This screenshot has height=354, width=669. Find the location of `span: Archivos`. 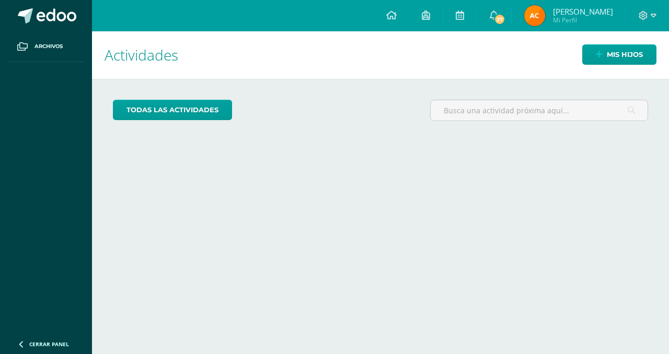

span: Archivos is located at coordinates (49, 47).